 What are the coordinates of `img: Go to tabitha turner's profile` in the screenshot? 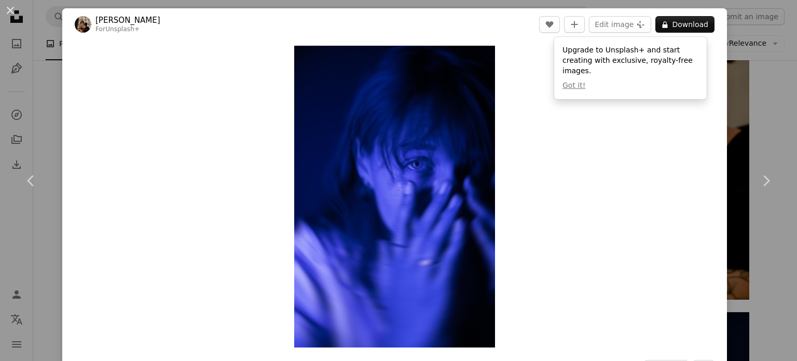 It's located at (83, 24).